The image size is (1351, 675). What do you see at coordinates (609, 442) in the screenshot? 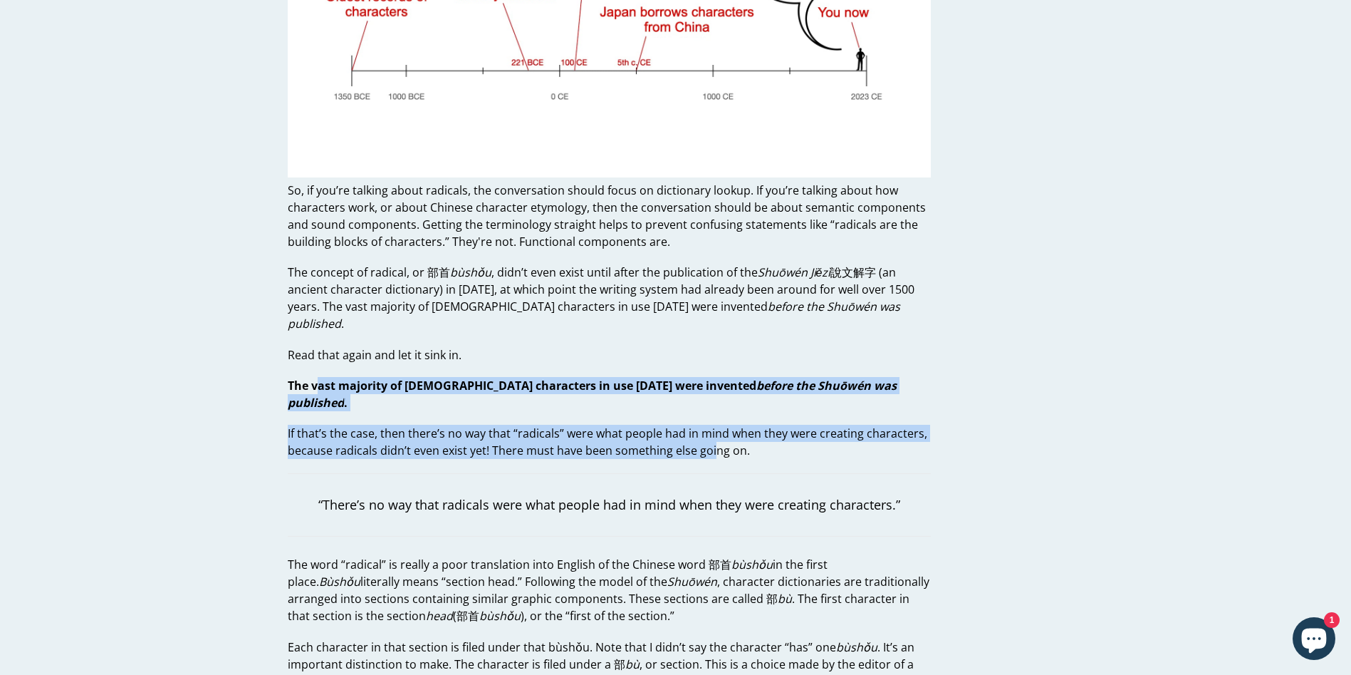
I see `p: If that’s the case, then there’s no way that “radicals” were what people had in mind when they we...` at bounding box center [609, 442].